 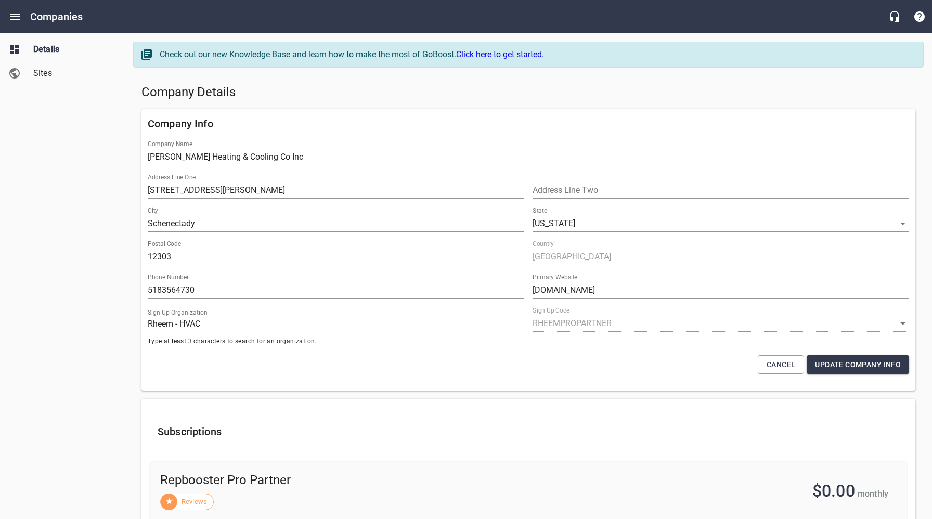 I want to click on span: Details, so click(x=73, y=49).